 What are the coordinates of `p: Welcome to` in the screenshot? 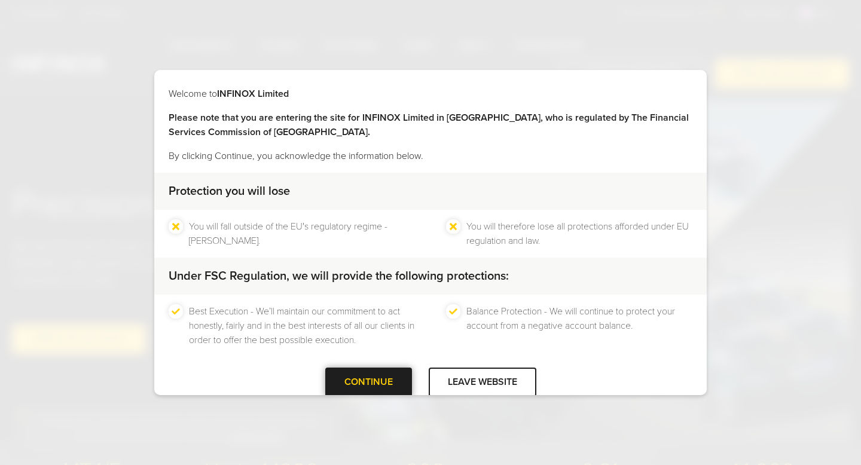 It's located at (431, 94).